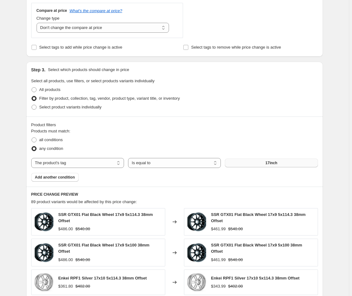 The width and height of the screenshot is (352, 296). Describe the element at coordinates (96, 11) in the screenshot. I see `i: What's the compare at price?` at that location.